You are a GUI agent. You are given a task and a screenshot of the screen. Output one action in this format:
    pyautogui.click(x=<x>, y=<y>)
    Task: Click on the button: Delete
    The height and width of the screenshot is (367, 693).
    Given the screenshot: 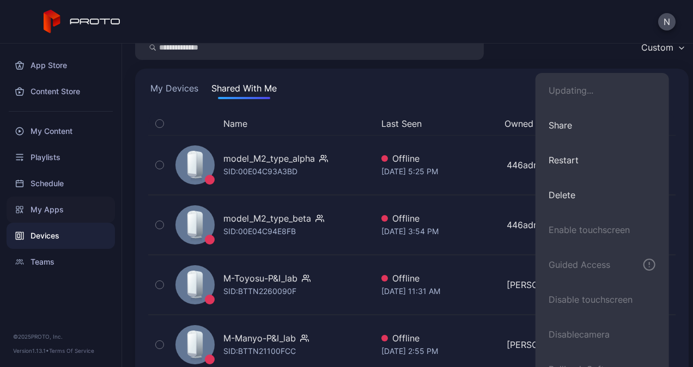 What is the action you would take?
    pyautogui.click(x=602, y=195)
    